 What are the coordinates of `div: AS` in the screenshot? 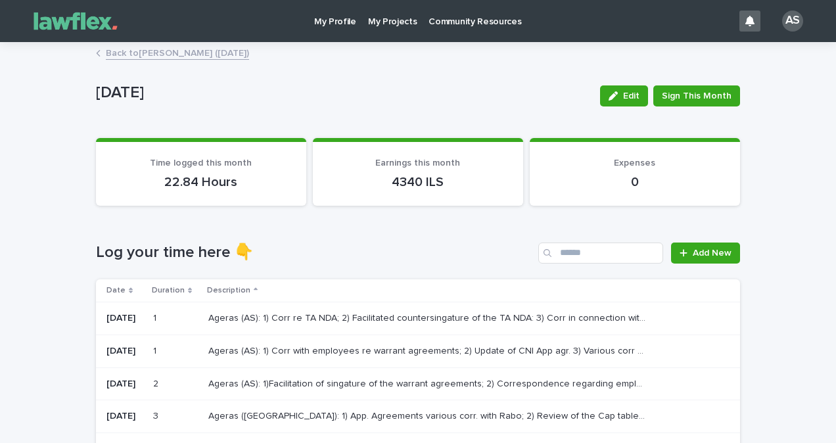 It's located at (793, 21).